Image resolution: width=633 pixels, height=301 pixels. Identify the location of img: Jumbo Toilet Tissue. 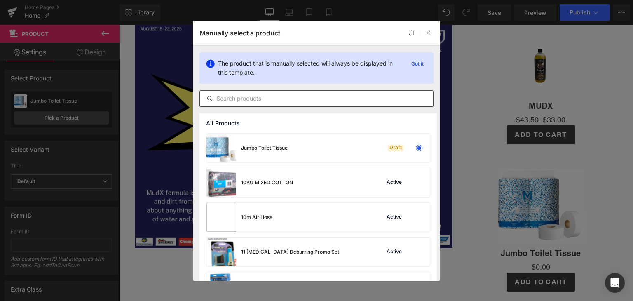
(422, 180).